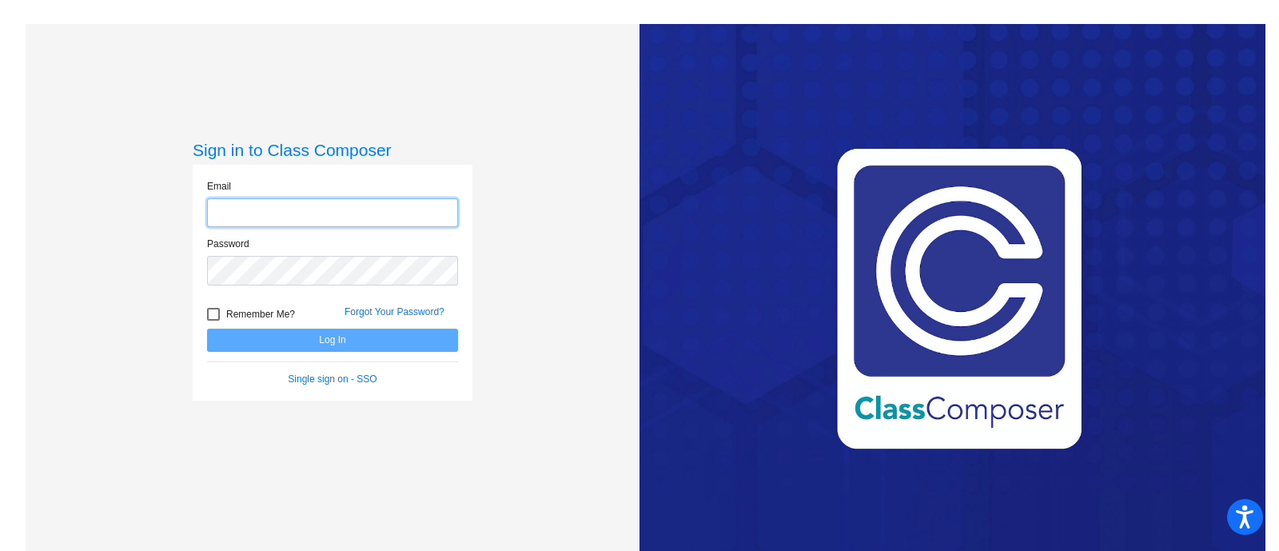 The height and width of the screenshot is (551, 1279). I want to click on h3: Sign in to Class Composer, so click(332, 149).